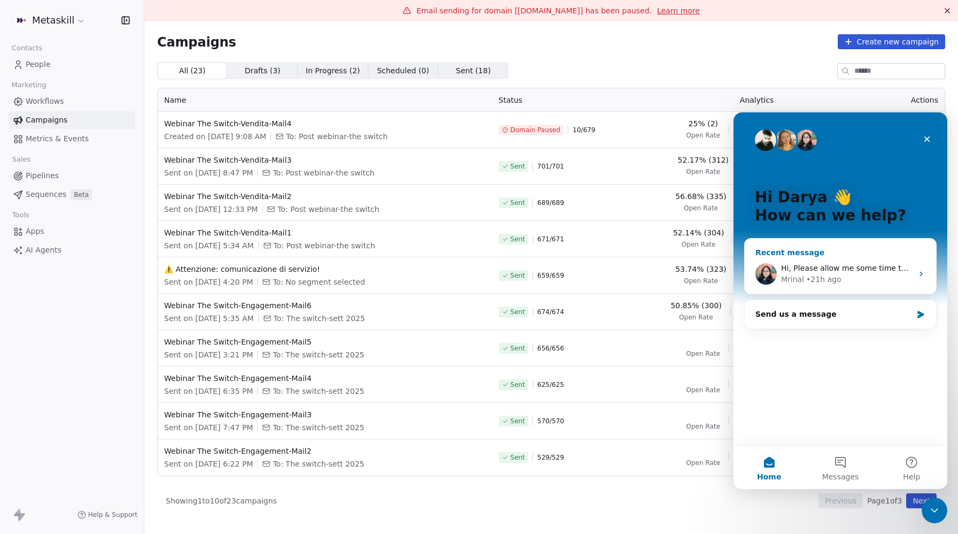 The width and height of the screenshot is (958, 534). I want to click on span: Tools, so click(20, 215).